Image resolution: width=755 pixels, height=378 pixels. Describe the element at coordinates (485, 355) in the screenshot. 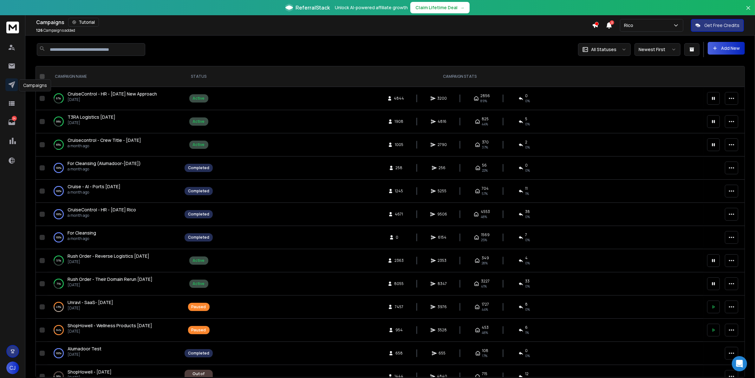

I see `span: 17 %` at that location.